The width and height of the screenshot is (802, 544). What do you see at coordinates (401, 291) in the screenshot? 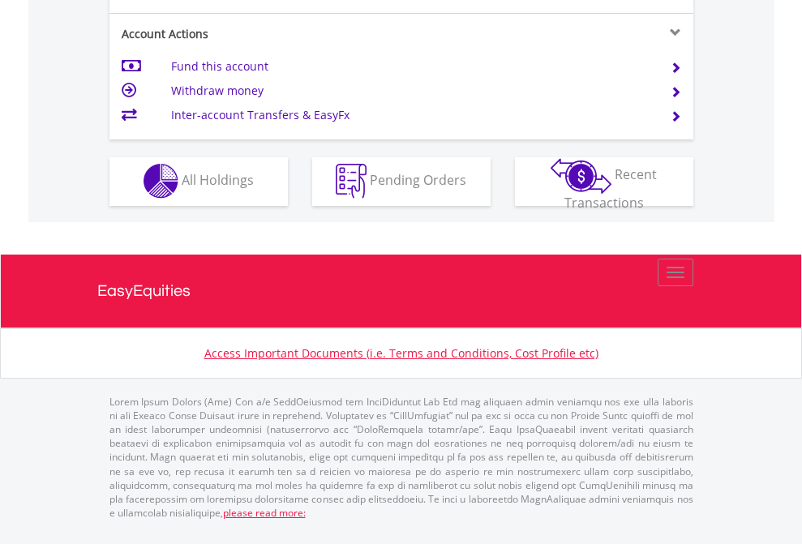
I see `div: EasyEquities` at bounding box center [401, 291].